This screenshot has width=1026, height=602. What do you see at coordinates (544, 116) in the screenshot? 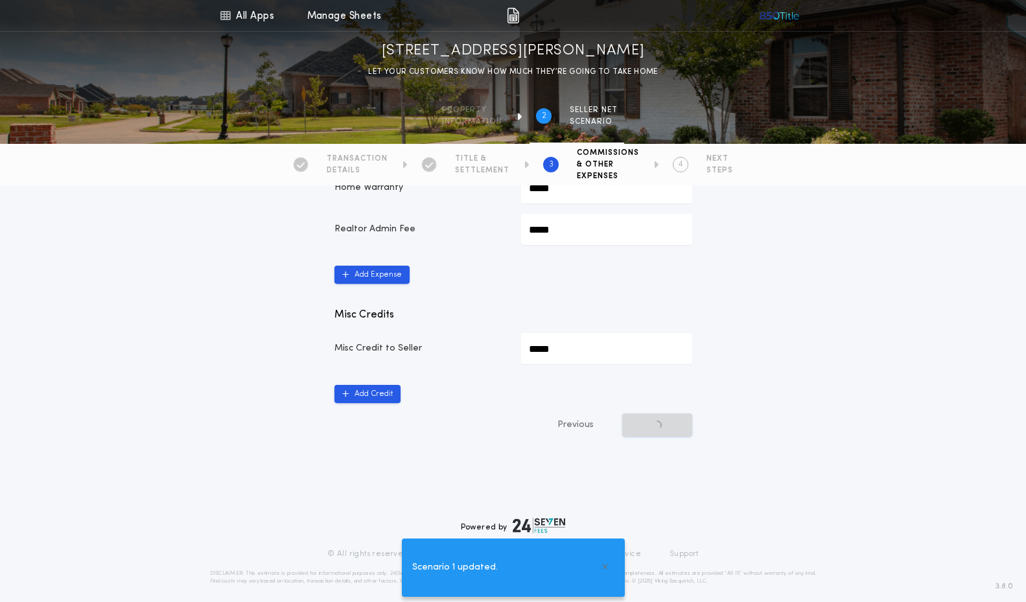
I see `h2: 2` at bounding box center [544, 116].